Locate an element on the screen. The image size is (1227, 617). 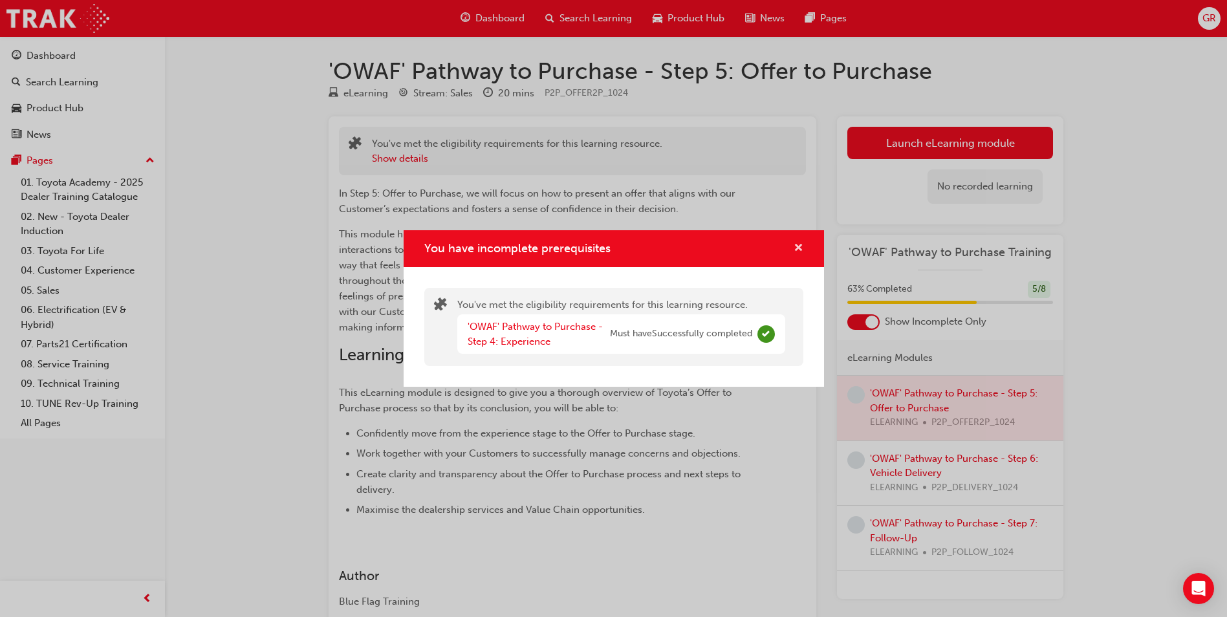
span: puzzle-icon is located at coordinates (440, 306).